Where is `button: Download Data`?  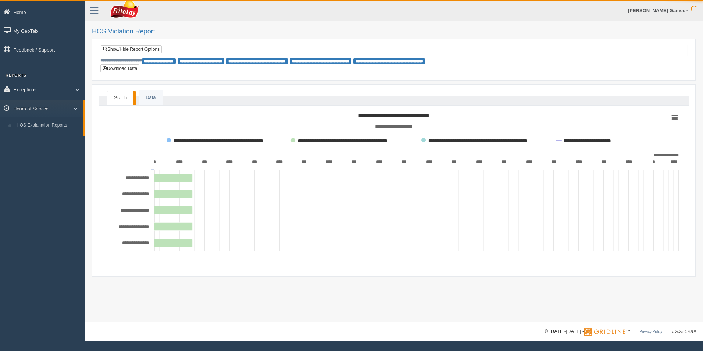
button: Download Data is located at coordinates (120, 68).